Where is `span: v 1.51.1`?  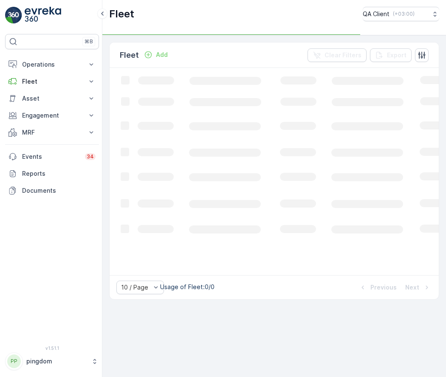 span: v 1.51.1 is located at coordinates (52, 348).